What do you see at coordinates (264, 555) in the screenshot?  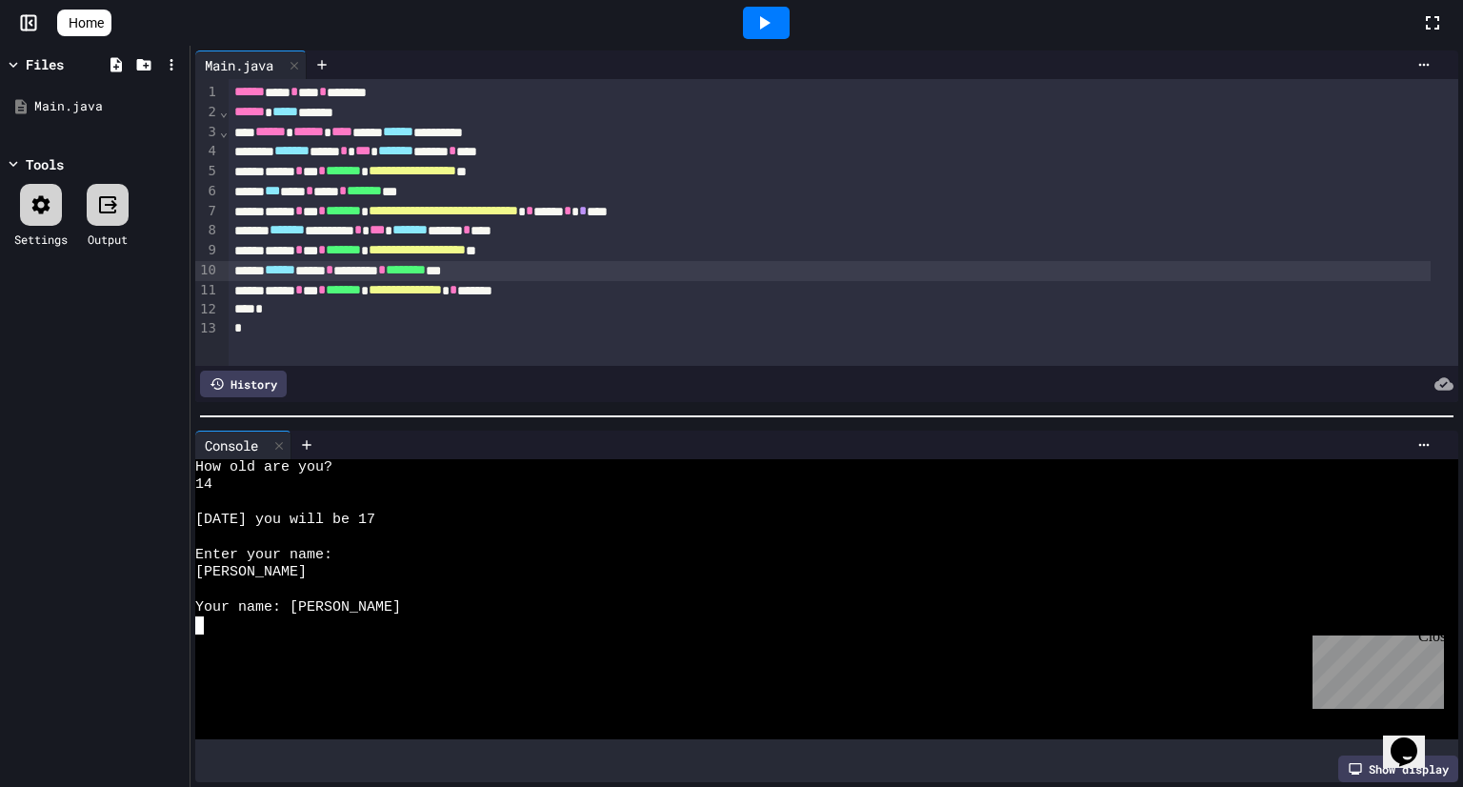 I see `span: Enter your name:` at bounding box center [264, 555].